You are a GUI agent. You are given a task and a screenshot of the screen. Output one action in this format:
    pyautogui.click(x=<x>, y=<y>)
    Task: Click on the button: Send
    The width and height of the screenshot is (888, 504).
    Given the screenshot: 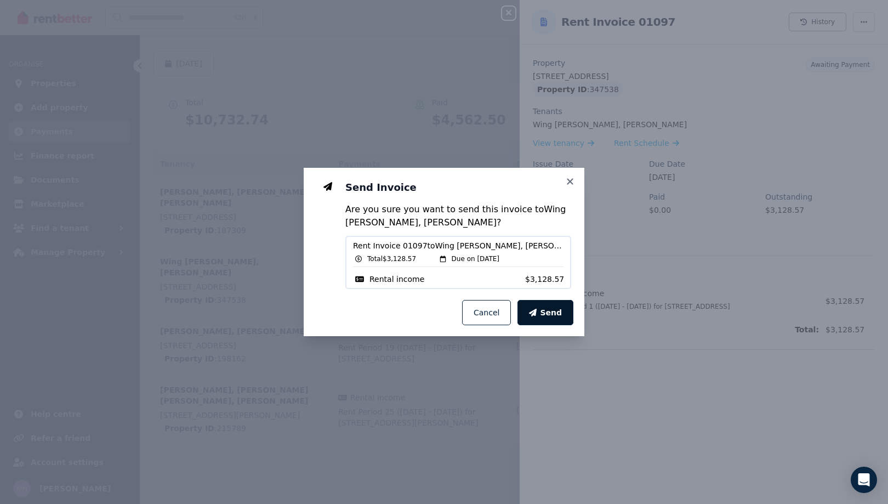 What is the action you would take?
    pyautogui.click(x=545, y=312)
    